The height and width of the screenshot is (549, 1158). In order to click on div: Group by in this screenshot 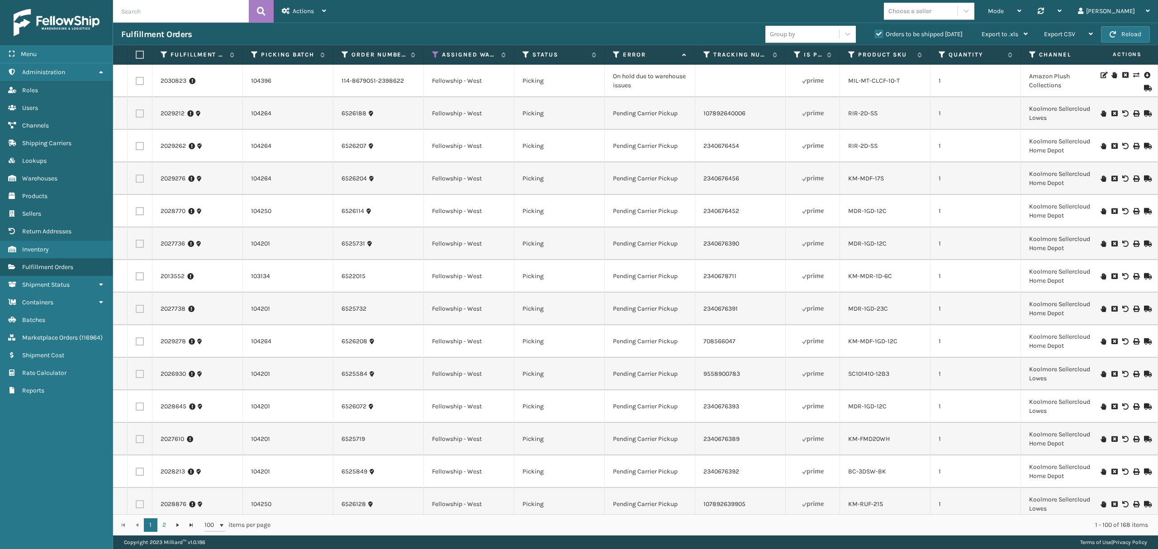, I will do `click(782, 34)`.